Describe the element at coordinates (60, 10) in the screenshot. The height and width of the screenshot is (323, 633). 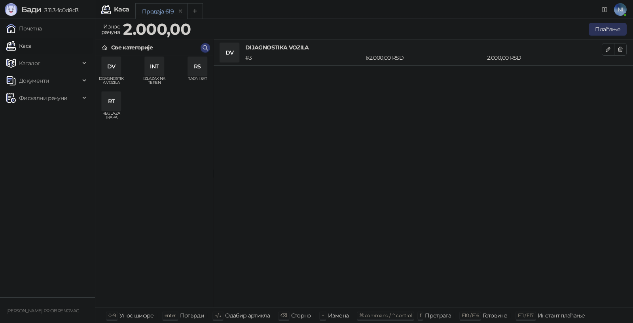
I see `span: 3.11.3-fd0d8d3` at that location.